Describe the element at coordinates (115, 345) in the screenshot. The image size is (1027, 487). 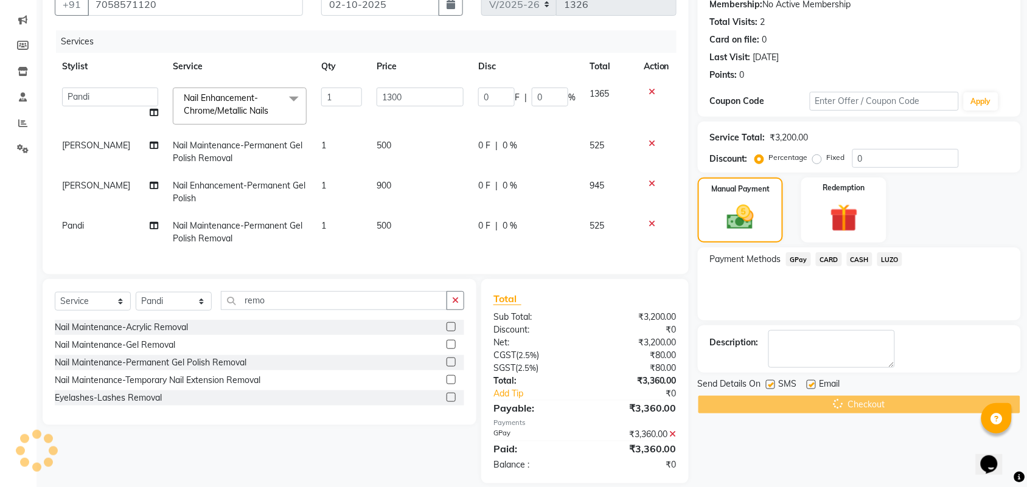
I see `div: Nail Maintenance-Gel Removal` at that location.